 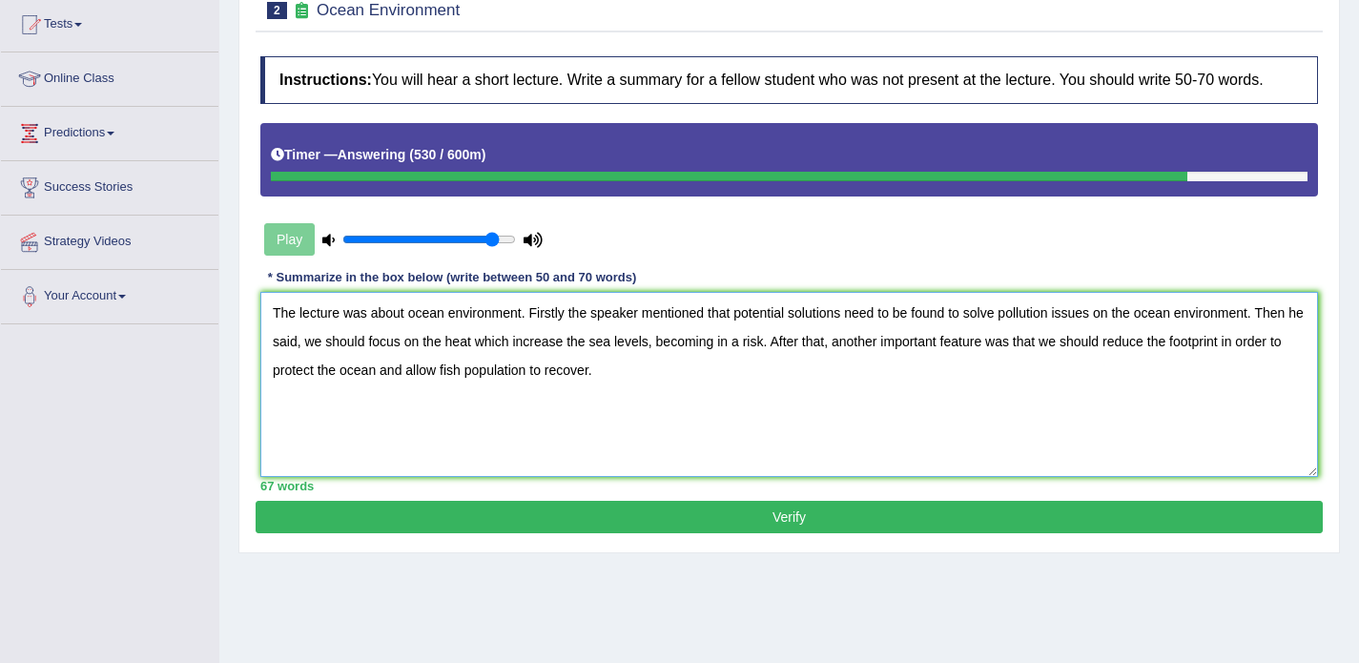 What do you see at coordinates (301, 10) in the screenshot?
I see `small: Exam occurring question` at bounding box center [301, 10].